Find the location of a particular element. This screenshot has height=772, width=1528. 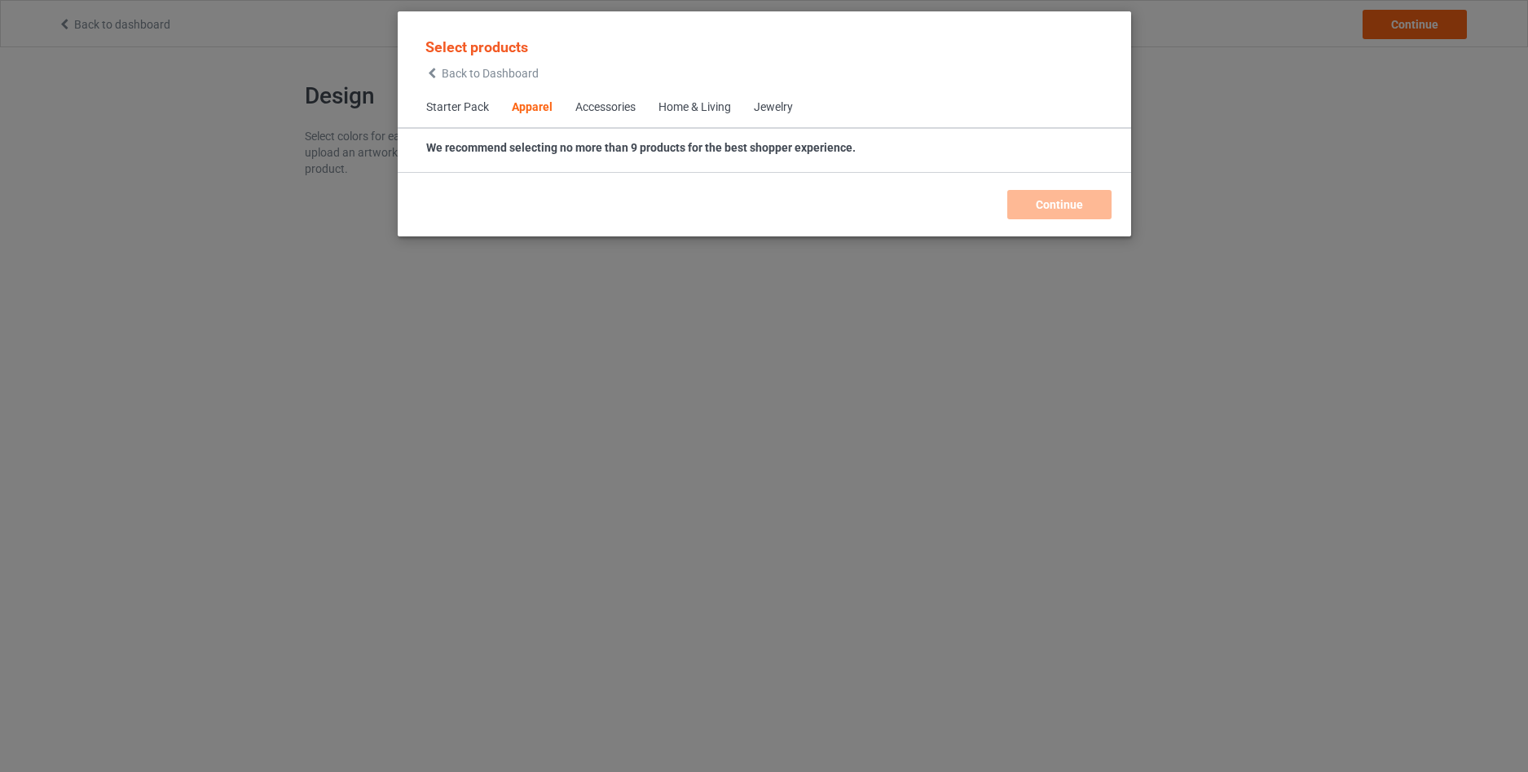

span: Starter Pack is located at coordinates (457, 108).